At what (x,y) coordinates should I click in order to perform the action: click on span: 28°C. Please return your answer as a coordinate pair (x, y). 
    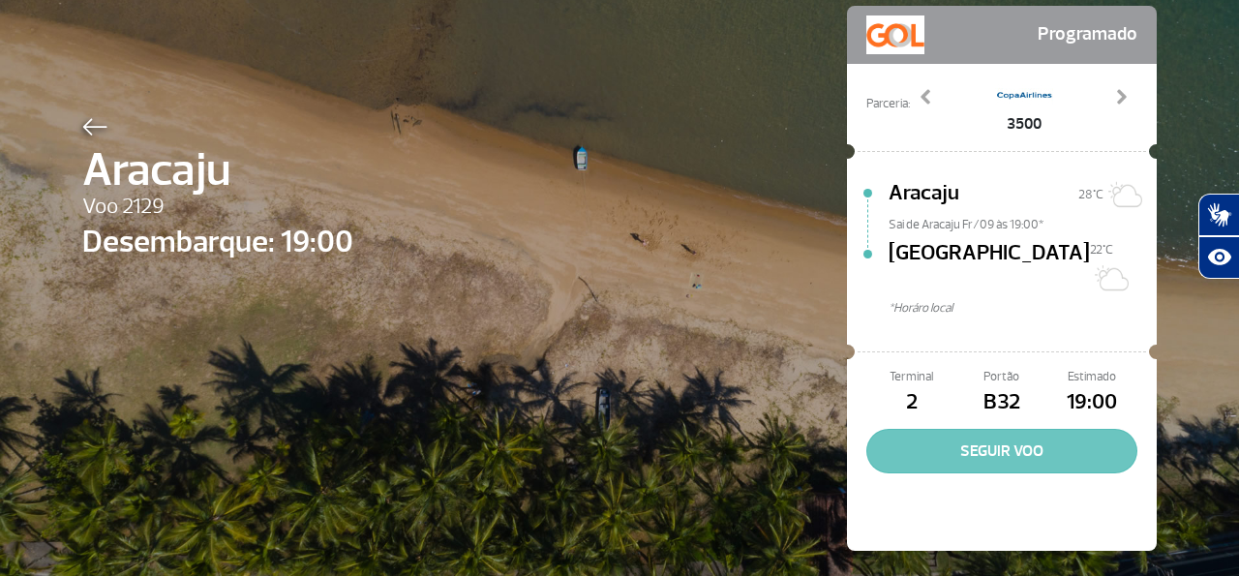
    Looking at the image, I should click on (1091, 195).